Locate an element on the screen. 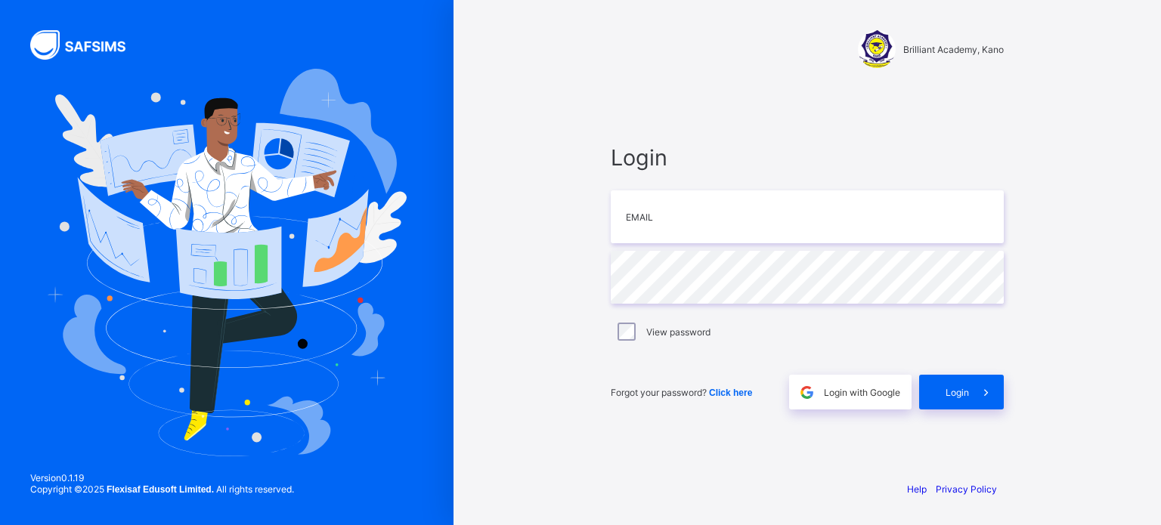  a: Privacy Policy is located at coordinates (966, 489).